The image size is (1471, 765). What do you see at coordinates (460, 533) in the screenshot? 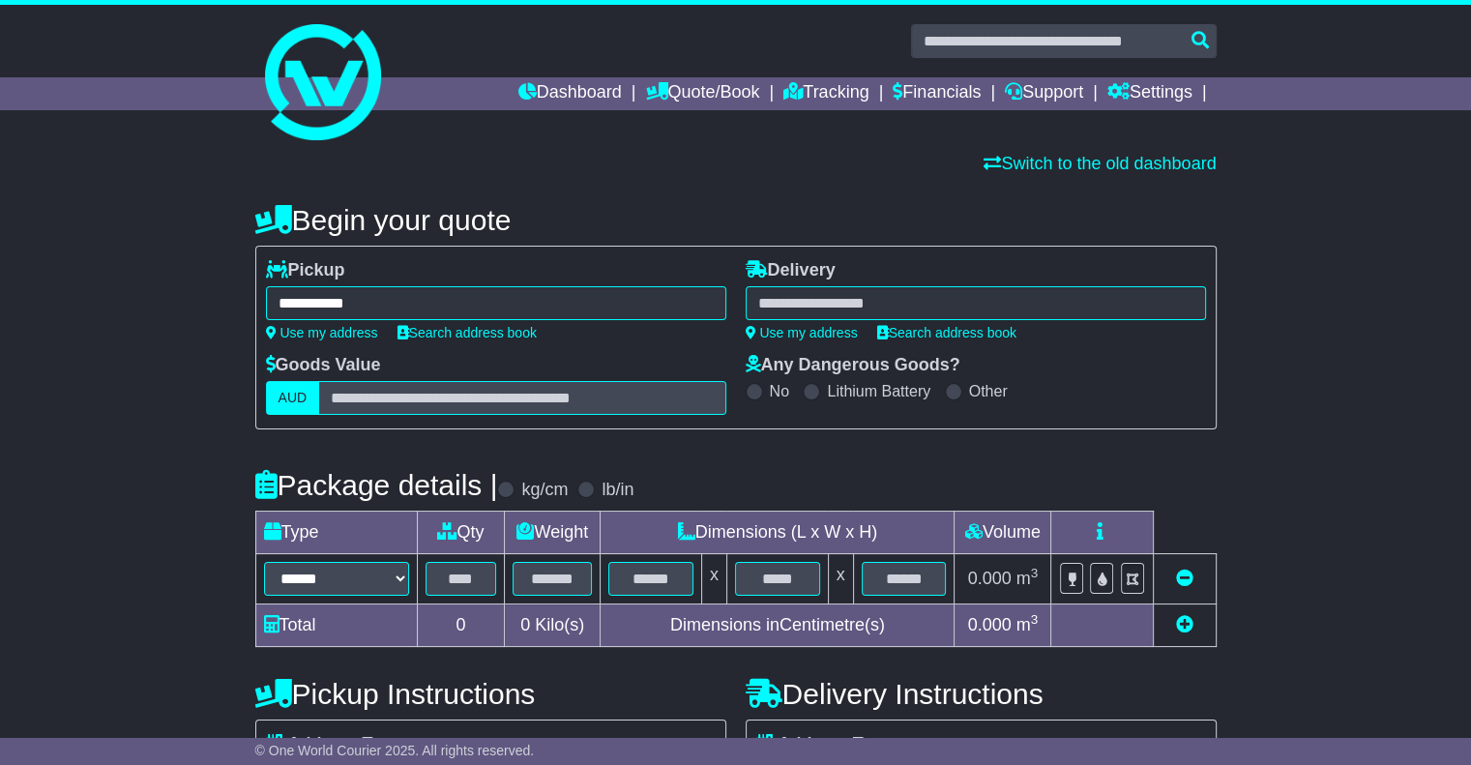
I see `td: Qty` at bounding box center [460, 533].